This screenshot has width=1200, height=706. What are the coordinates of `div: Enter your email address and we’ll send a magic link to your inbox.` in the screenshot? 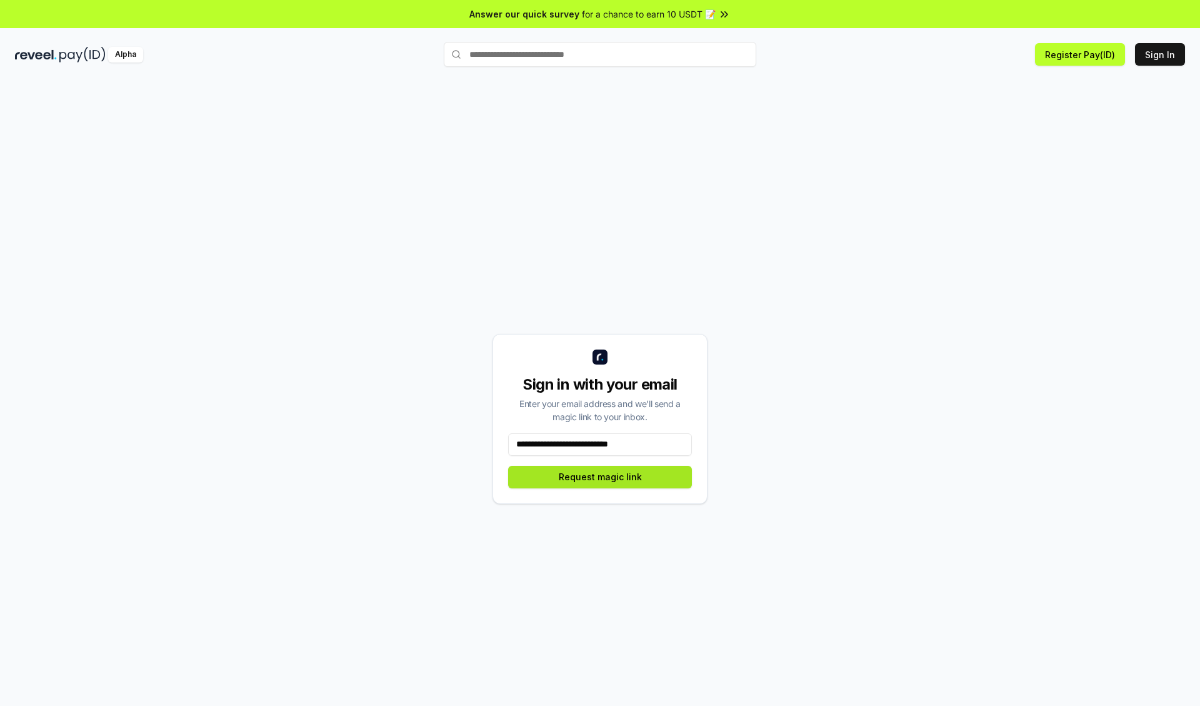 It's located at (600, 410).